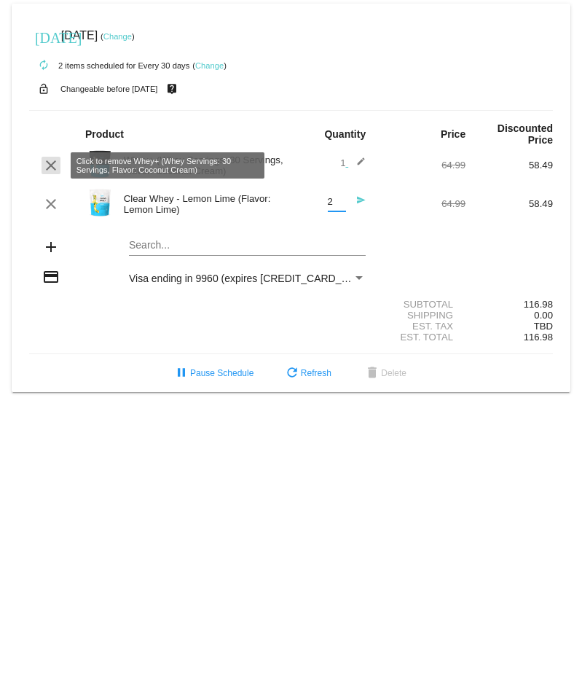 The width and height of the screenshot is (582, 688). Describe the element at coordinates (44, 66) in the screenshot. I see `mat-icon: autorenew` at that location.